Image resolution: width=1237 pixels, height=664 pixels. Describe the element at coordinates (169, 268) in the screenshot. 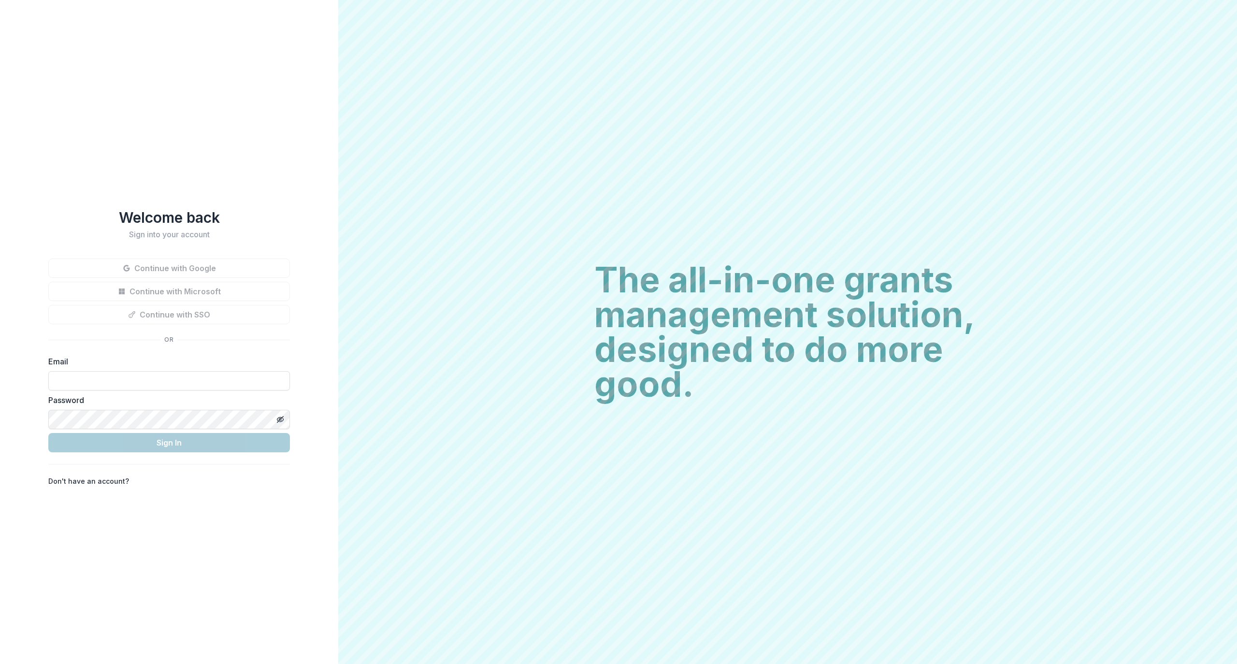

I see `button: Continue with Google` at that location.